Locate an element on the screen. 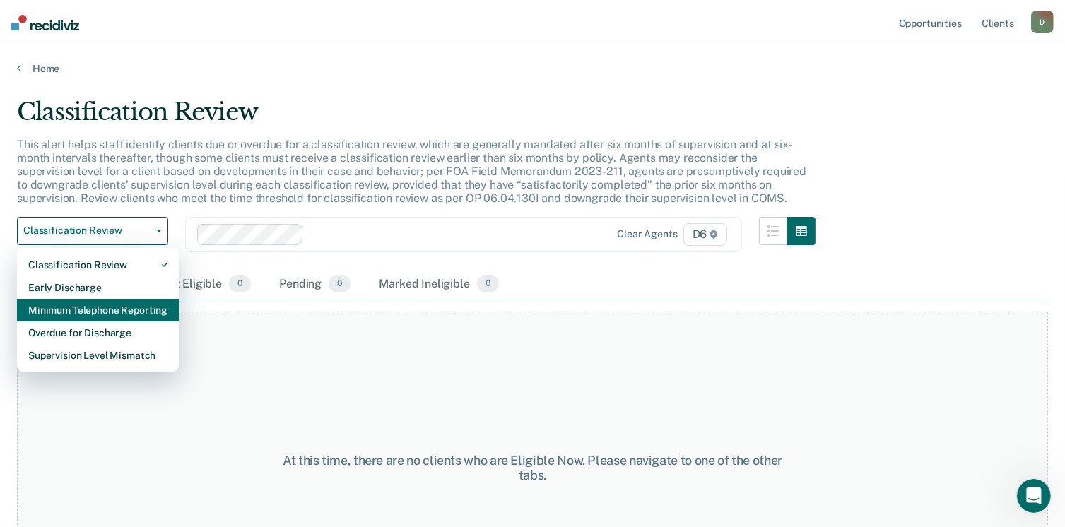 The height and width of the screenshot is (527, 1065). div: Early Discharge is located at coordinates (98, 288).